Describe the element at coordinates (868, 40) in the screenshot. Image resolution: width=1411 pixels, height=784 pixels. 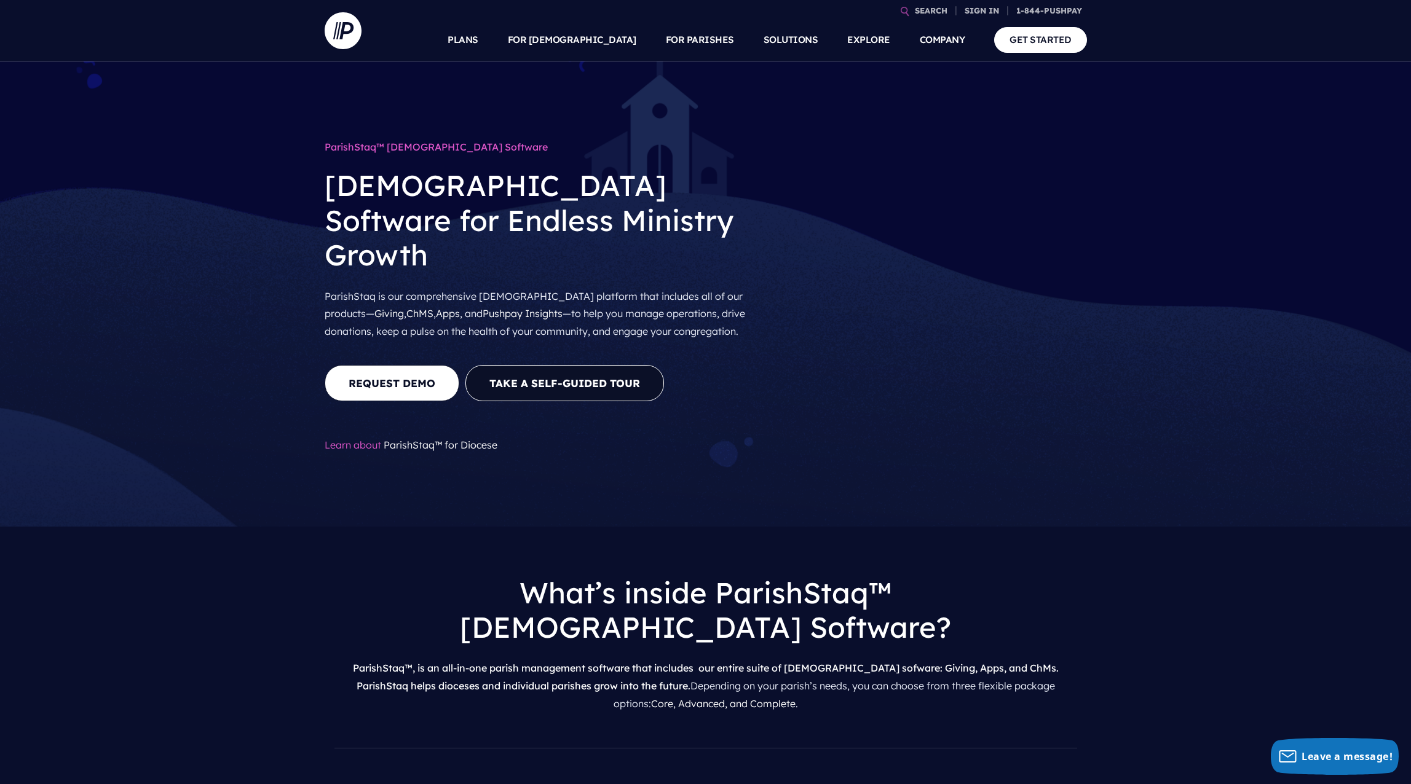
I see `a: EXPLORE` at that location.